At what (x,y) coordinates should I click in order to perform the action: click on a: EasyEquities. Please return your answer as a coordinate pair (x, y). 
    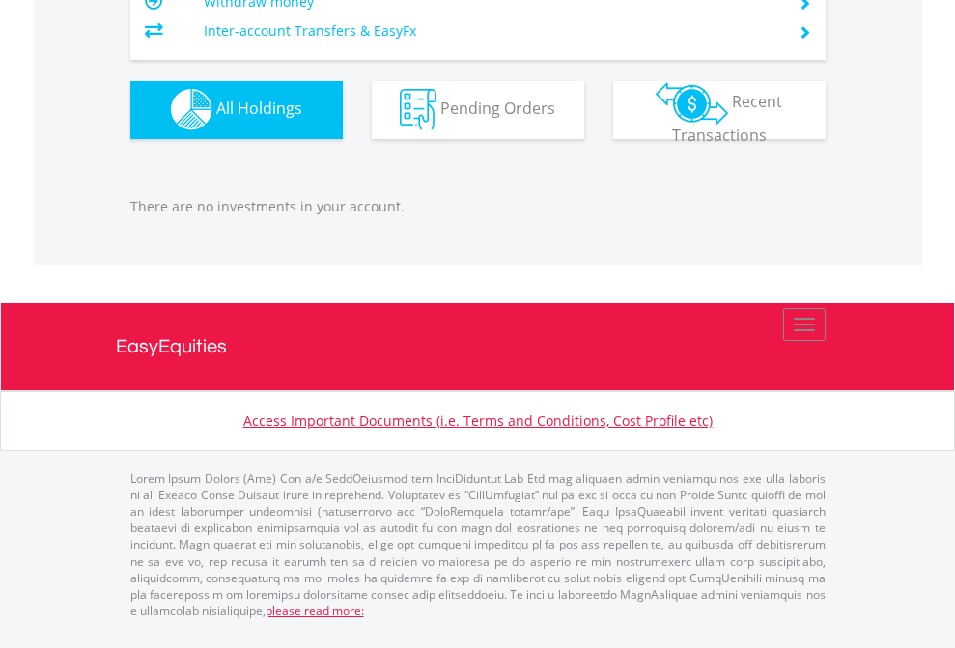
    Looking at the image, I should click on (478, 347).